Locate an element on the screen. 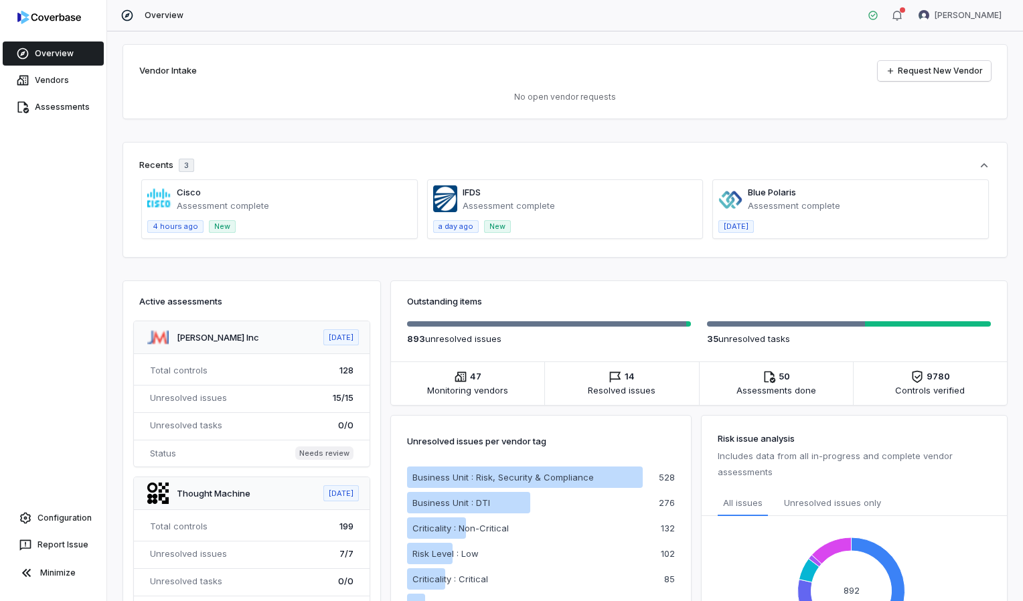 This screenshot has height=601, width=1023. a: Overview is located at coordinates (53, 54).